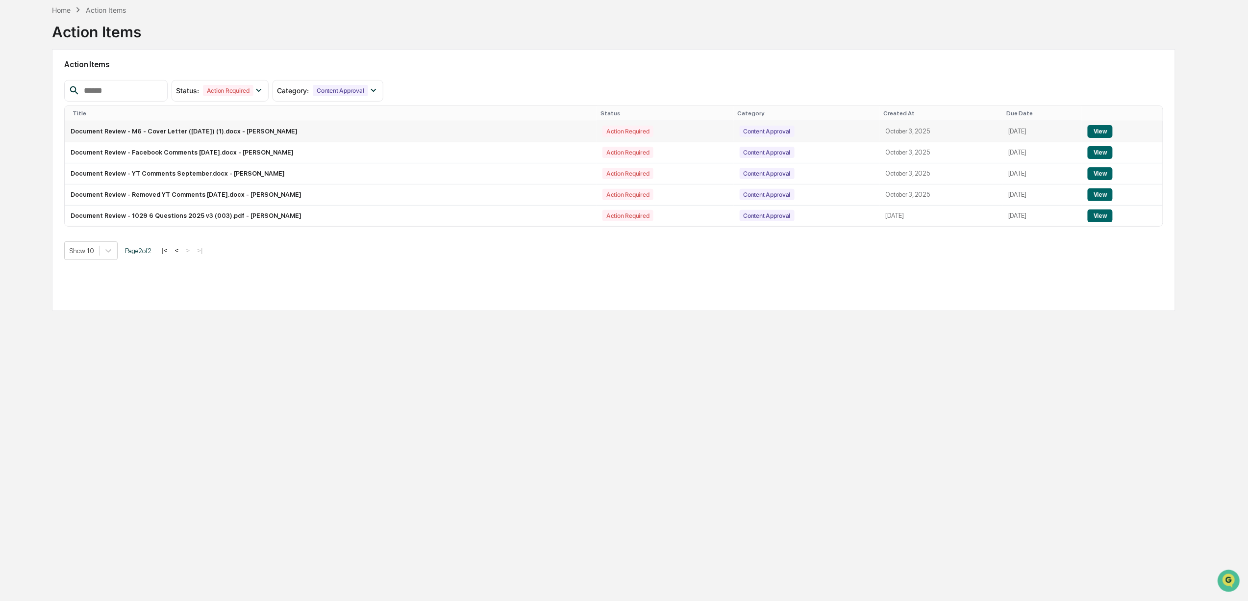 This screenshot has width=1248, height=601. What do you see at coordinates (332, 113) in the screenshot?
I see `div: Title` at bounding box center [332, 113].